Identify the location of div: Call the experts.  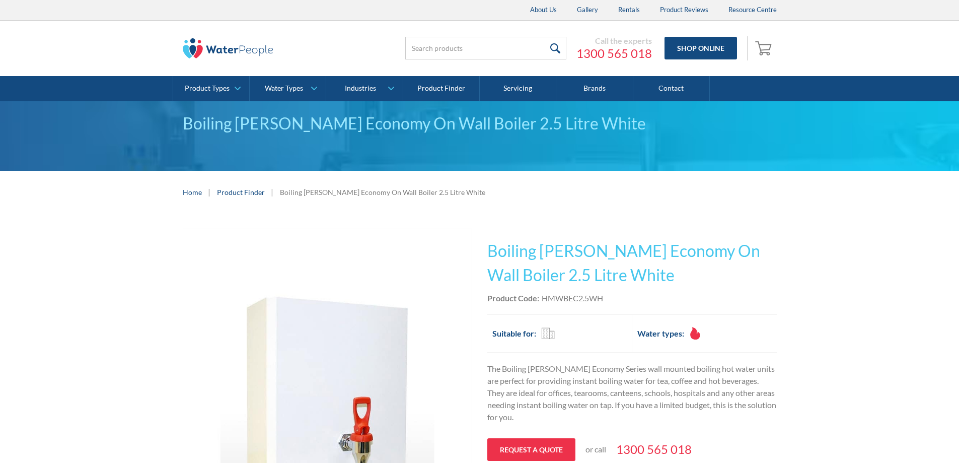
(614, 41).